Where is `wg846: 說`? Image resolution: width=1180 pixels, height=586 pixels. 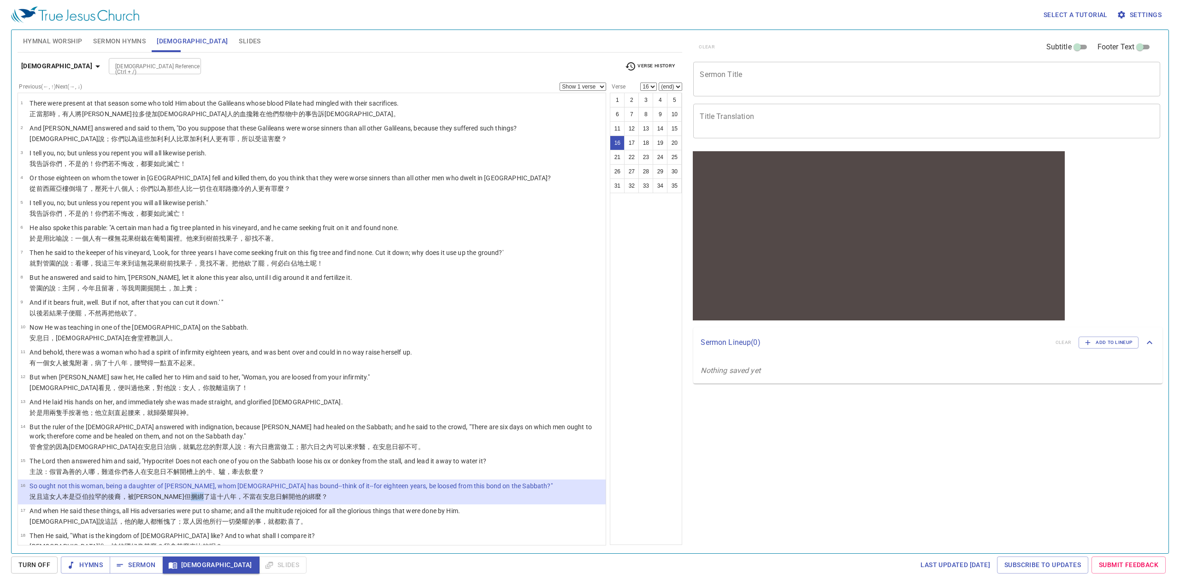 wg846: 說 is located at coordinates (209, 388).